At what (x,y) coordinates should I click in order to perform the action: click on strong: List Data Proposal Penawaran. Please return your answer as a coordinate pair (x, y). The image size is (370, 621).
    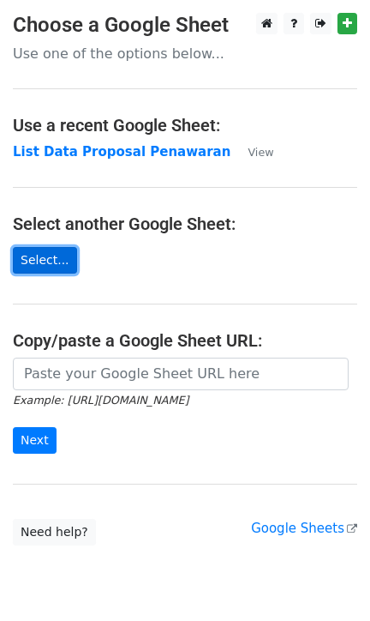
    Looking at the image, I should click on (122, 152).